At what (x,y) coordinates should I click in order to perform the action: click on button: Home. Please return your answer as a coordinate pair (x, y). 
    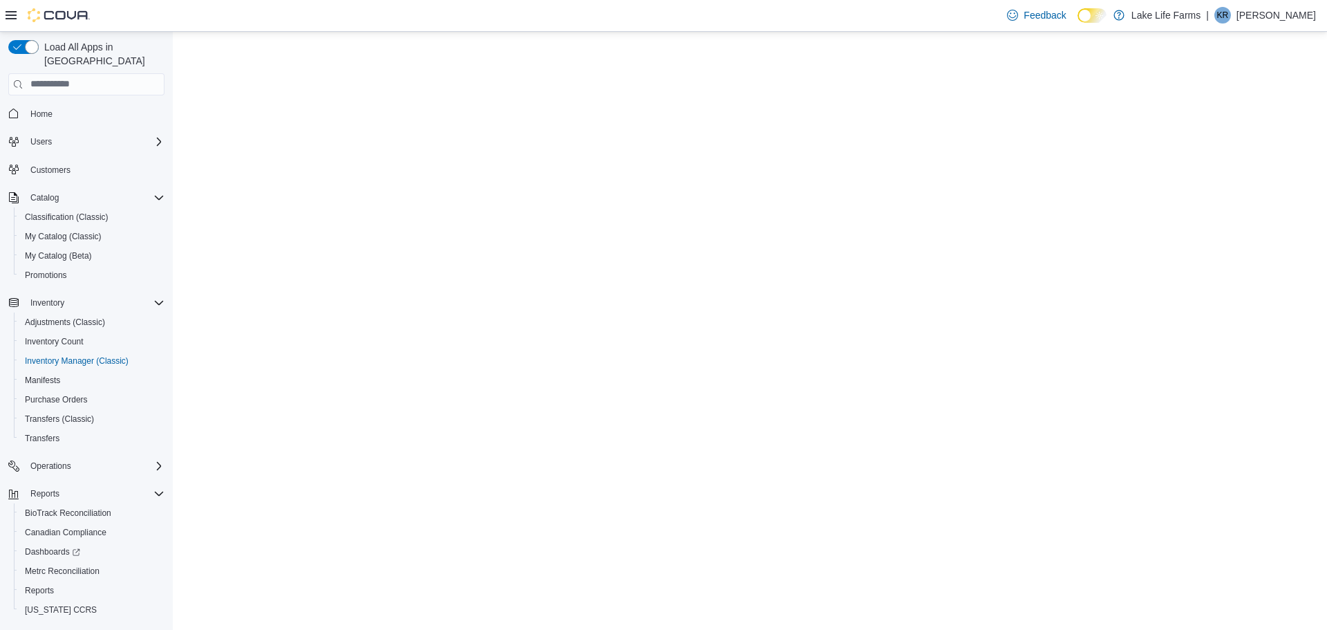
    Looking at the image, I should click on (86, 113).